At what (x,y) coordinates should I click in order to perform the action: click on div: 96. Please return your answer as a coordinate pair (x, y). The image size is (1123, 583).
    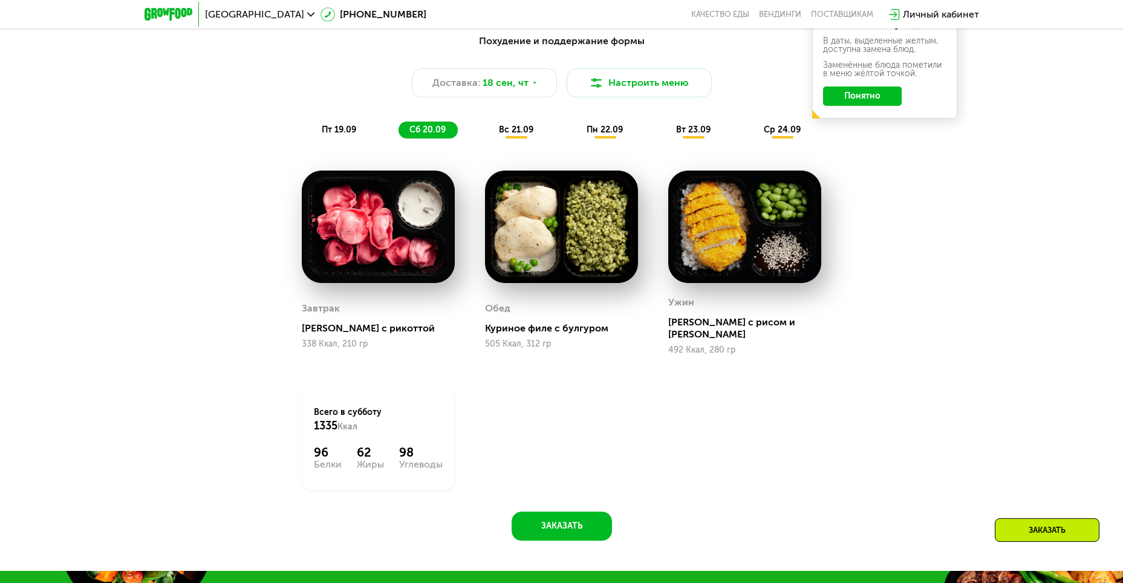
    Looking at the image, I should click on (328, 453).